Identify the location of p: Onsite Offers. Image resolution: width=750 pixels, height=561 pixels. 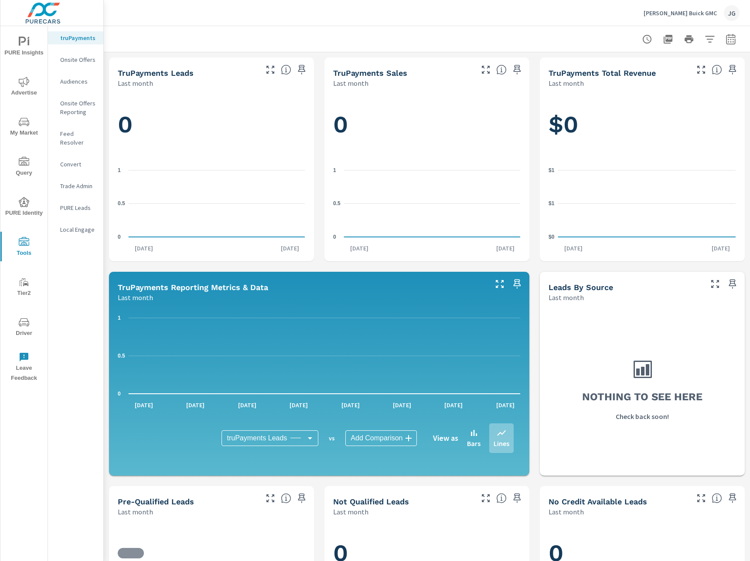
(78, 60).